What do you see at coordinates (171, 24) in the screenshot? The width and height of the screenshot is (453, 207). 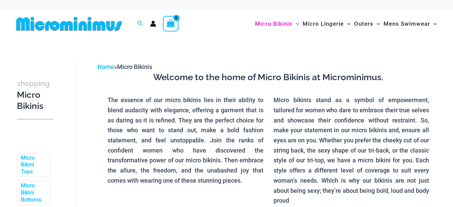 I see `a: View Shopping Cart, empty` at bounding box center [171, 24].